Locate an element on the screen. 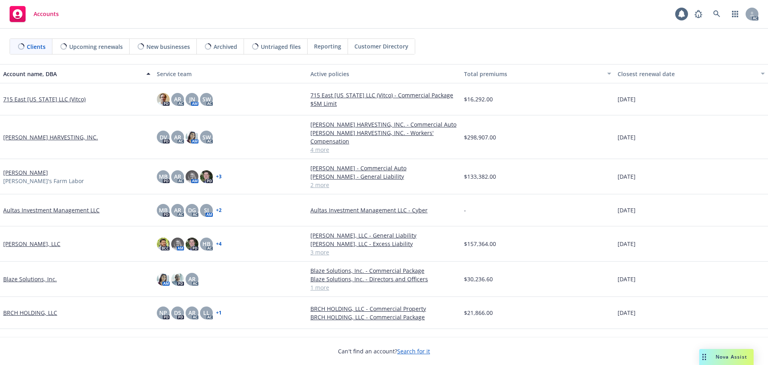  div: Service team is located at coordinates (231, 74).